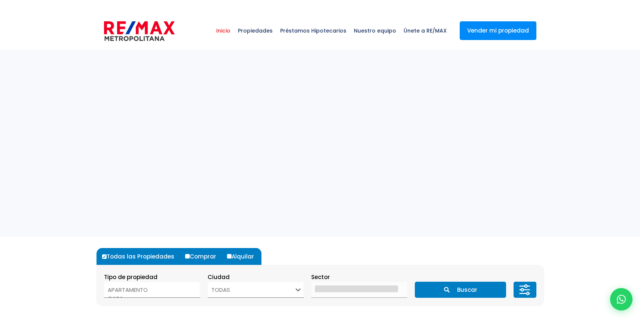  I want to click on a: Propiedades, so click(255, 31).